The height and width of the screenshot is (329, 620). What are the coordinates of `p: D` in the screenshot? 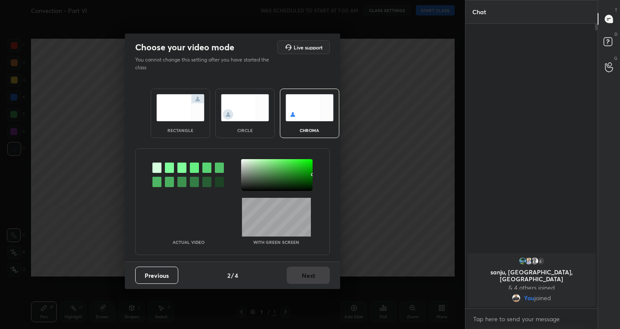 It's located at (615, 34).